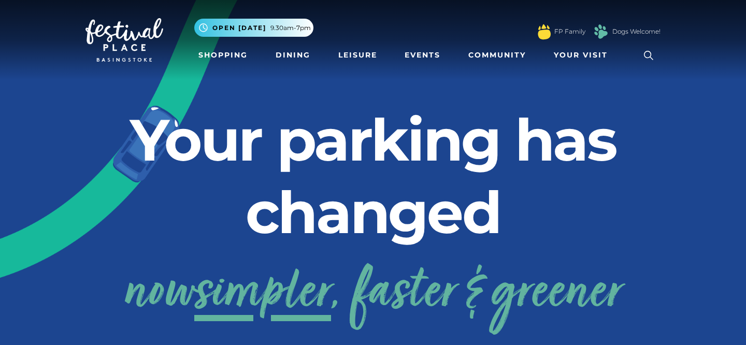 This screenshot has height=345, width=746. What do you see at coordinates (570, 32) in the screenshot?
I see `a: FP Family` at bounding box center [570, 32].